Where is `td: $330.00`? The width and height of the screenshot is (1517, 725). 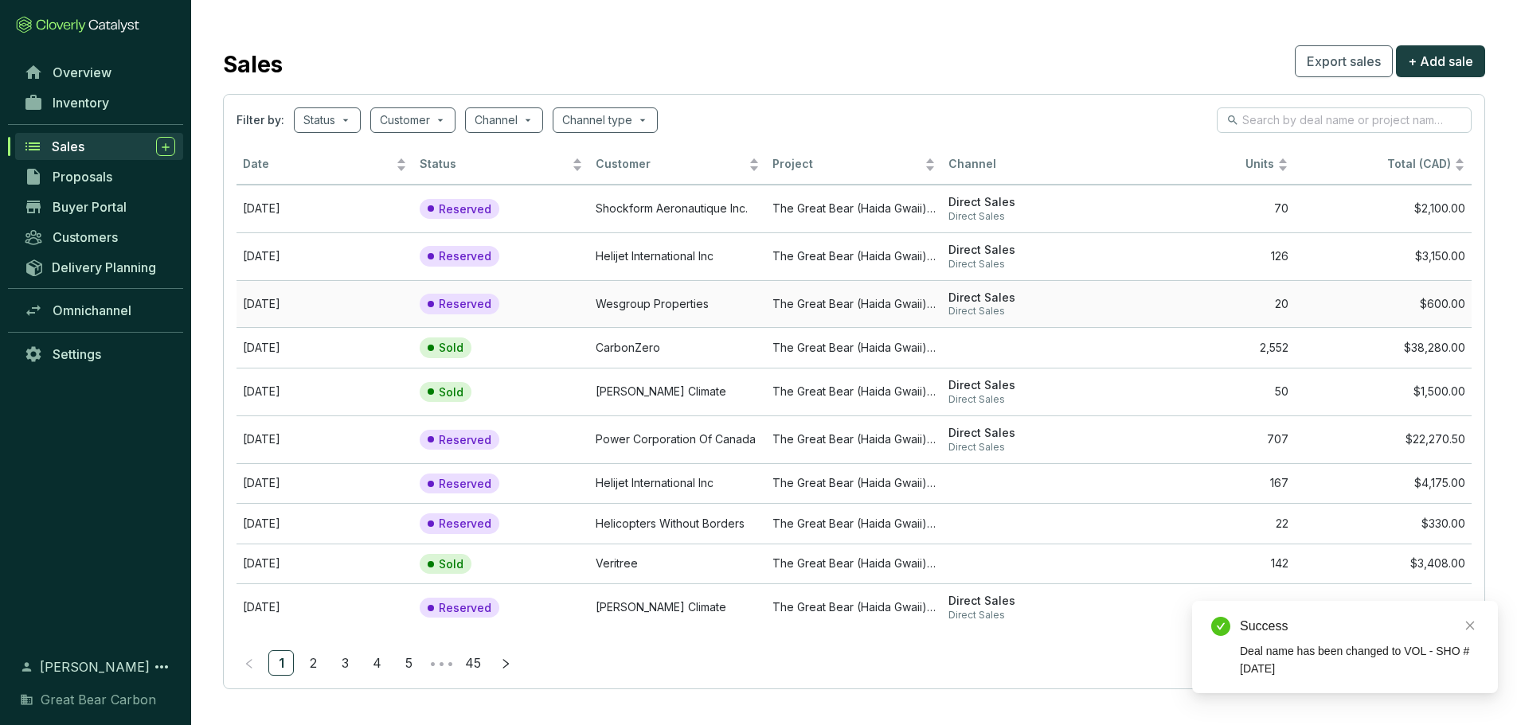 td: $330.00 is located at coordinates (1383, 523).